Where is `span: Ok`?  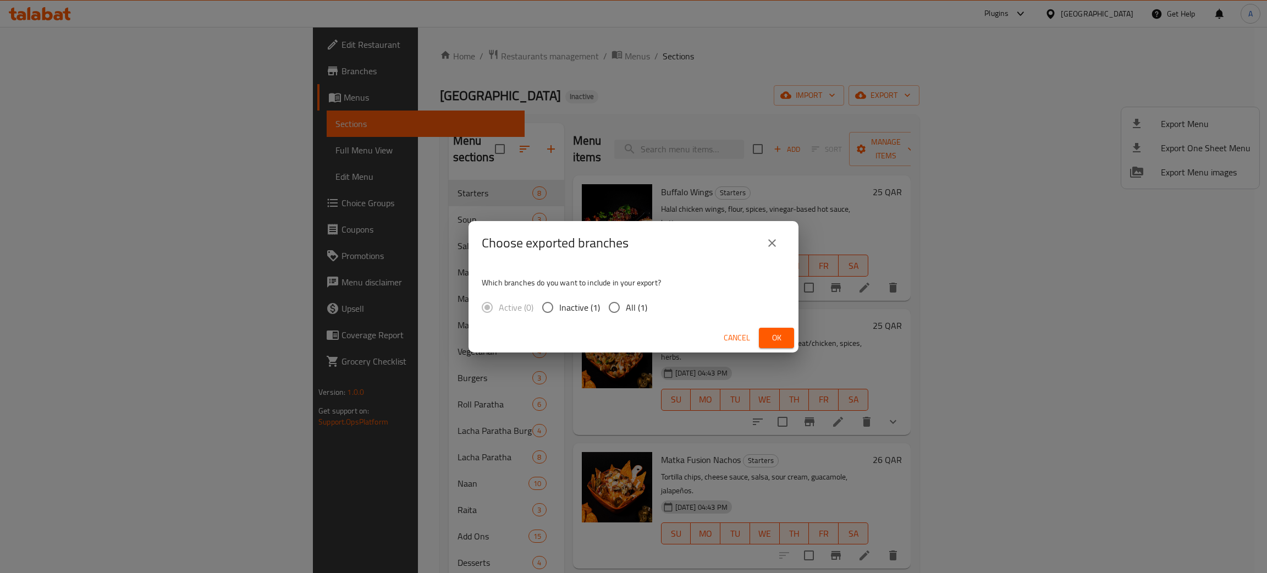
span: Ok is located at coordinates (776, 338).